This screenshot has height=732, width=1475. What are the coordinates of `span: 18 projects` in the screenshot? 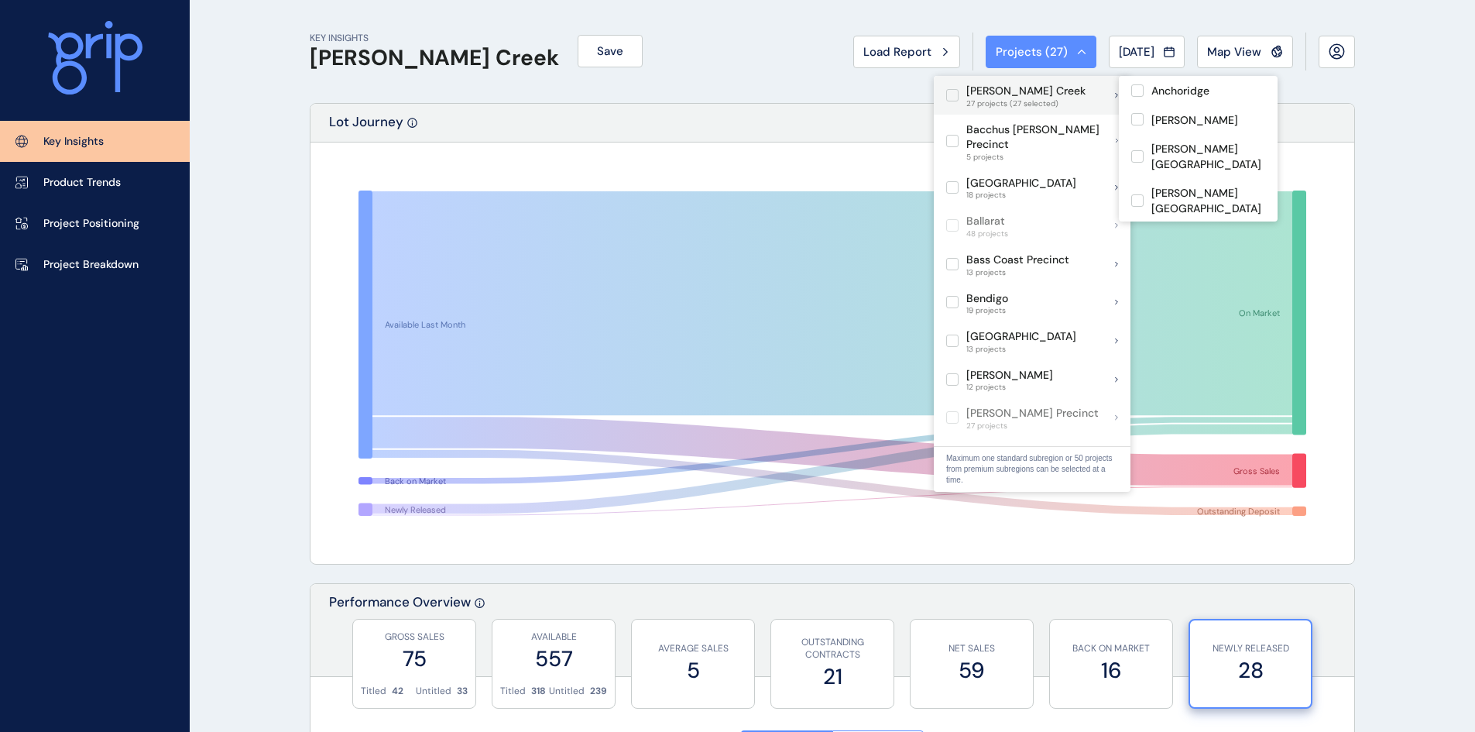 It's located at (1022, 195).